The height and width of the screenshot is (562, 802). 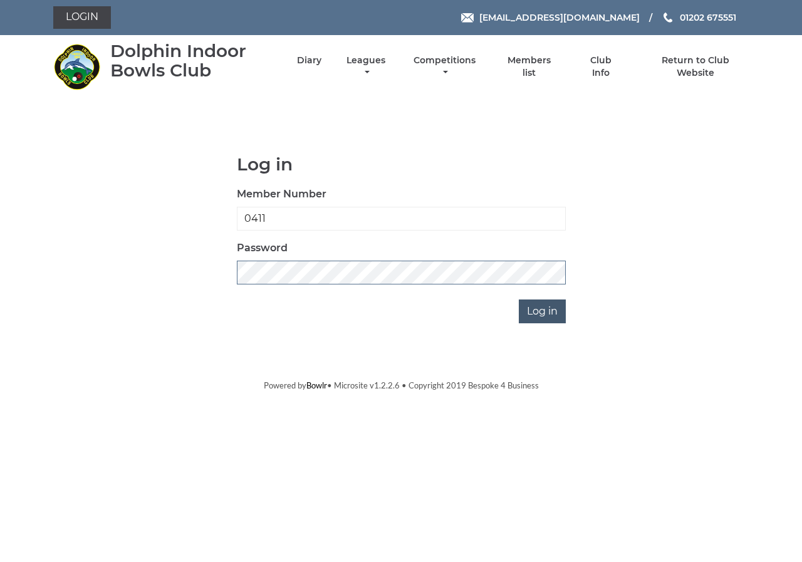 What do you see at coordinates (444, 66) in the screenshot?
I see `a: Competitions` at bounding box center [444, 66].